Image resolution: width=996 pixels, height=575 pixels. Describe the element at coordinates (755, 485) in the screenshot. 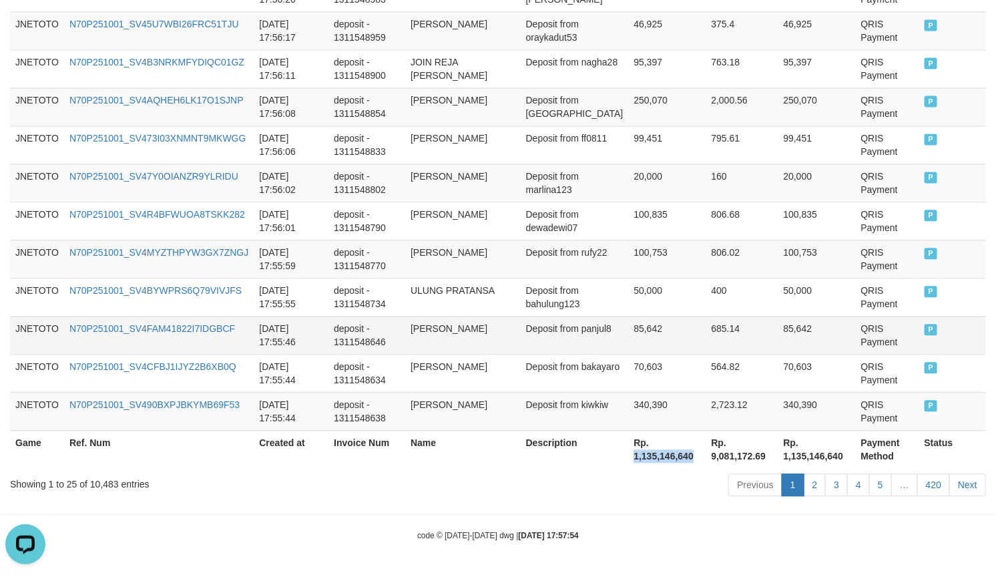

I see `a: Previous` at that location.